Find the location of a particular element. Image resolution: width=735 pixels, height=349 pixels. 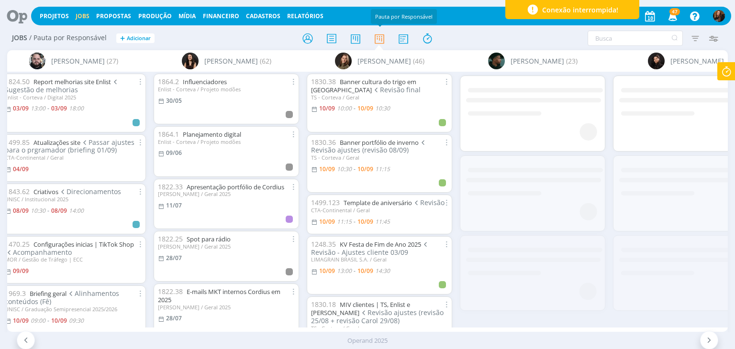

span: Cadastros is located at coordinates (263, 16).